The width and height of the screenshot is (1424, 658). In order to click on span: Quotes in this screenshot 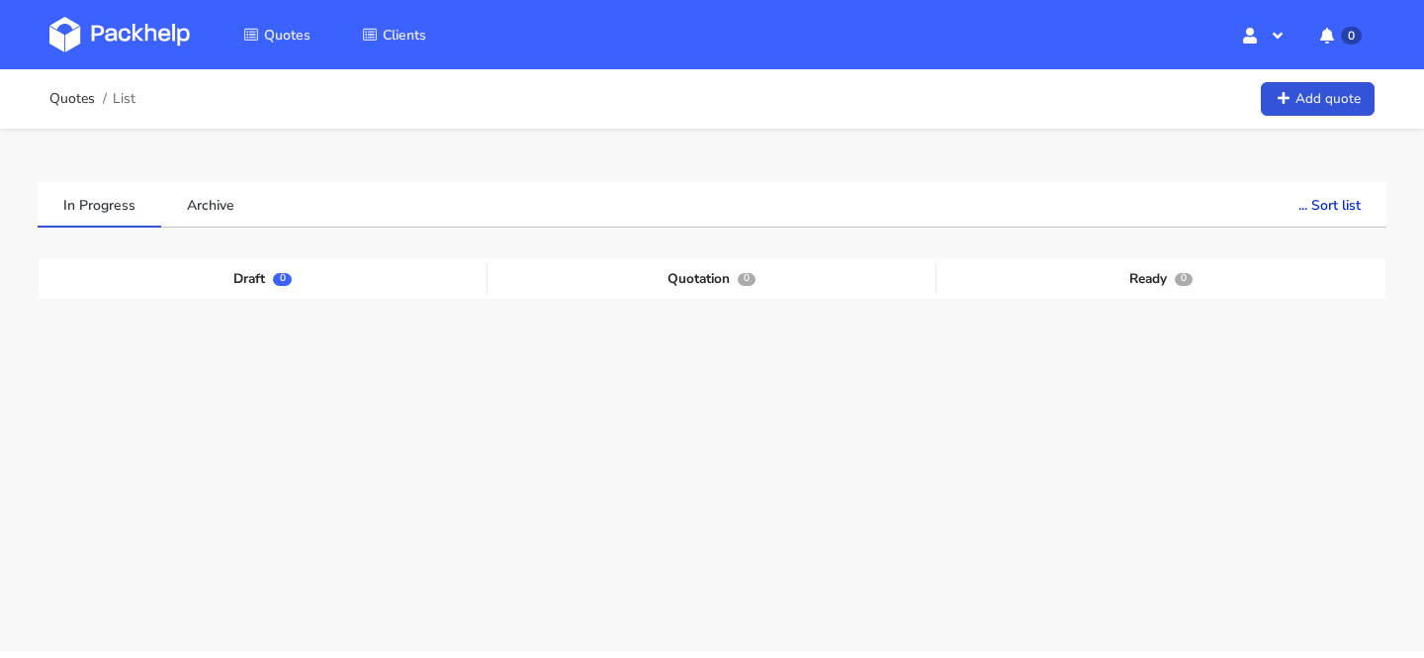, I will do `click(287, 35)`.